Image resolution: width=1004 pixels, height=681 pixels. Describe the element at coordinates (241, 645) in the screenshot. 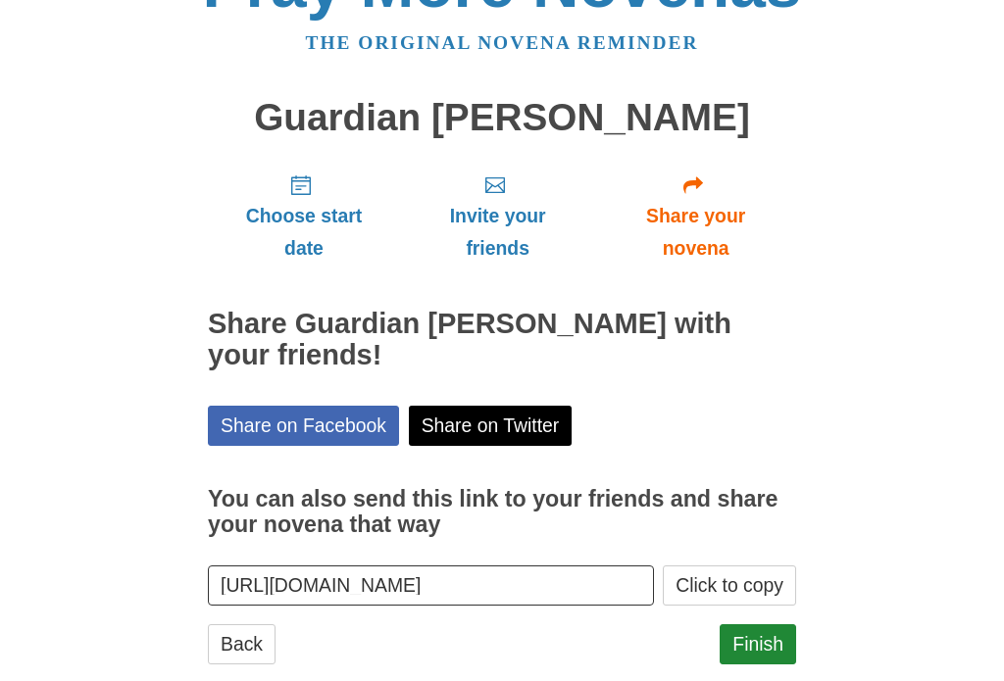

I see `a: Back` at that location.